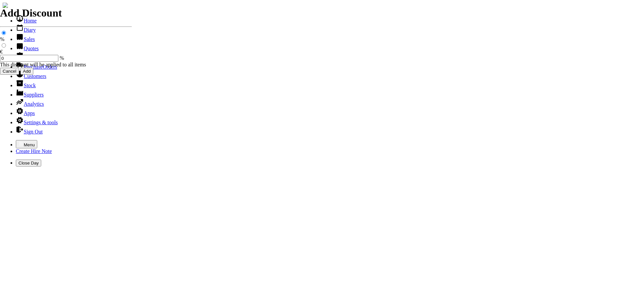 This screenshot has height=296, width=628. What do you see at coordinates (37, 122) in the screenshot?
I see `a: Settings & tools` at bounding box center [37, 122].